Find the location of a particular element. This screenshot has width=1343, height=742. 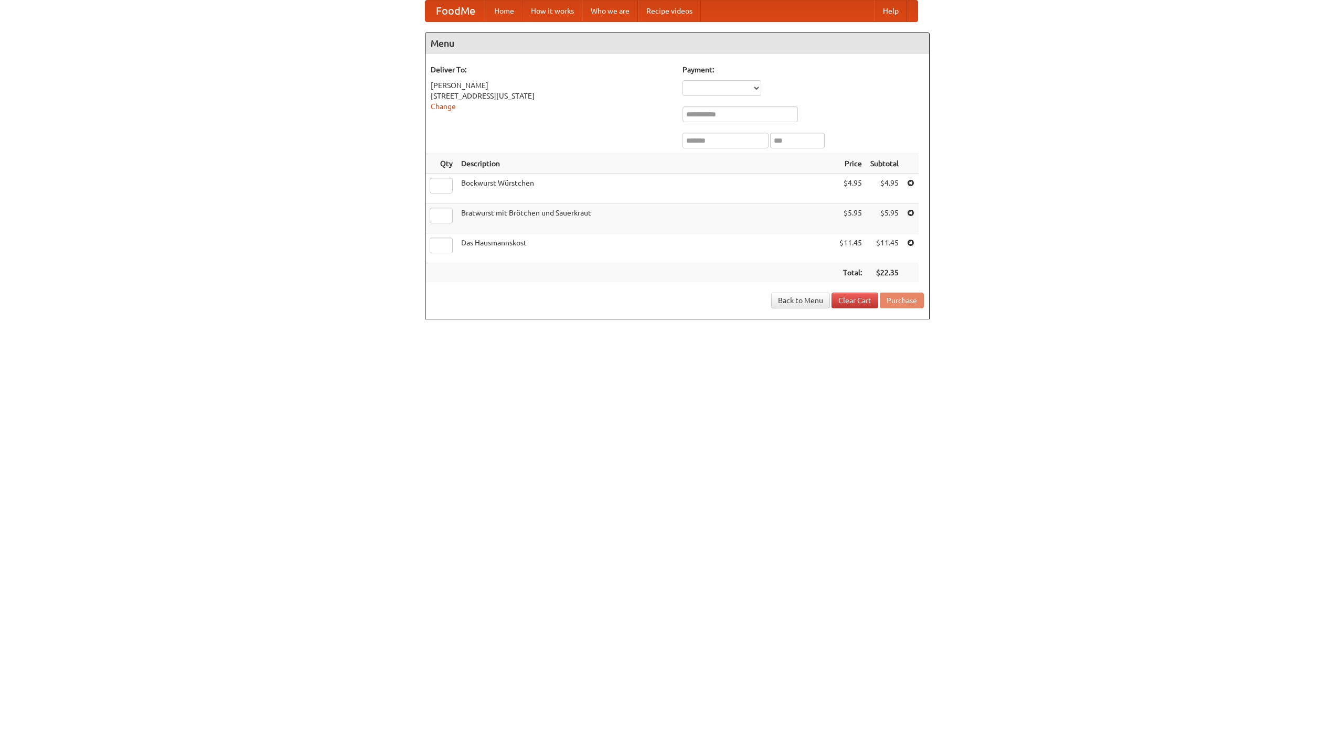

button: Purchase is located at coordinates (901, 300).